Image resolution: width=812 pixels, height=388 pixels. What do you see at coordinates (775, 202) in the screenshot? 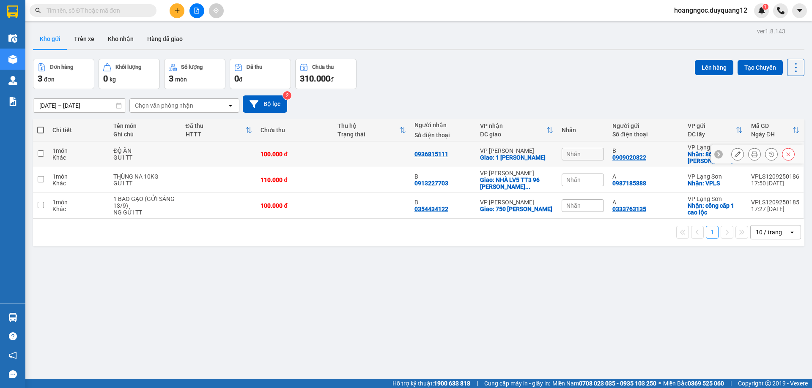
I see `div: VPLS1209250185` at bounding box center [775, 202].